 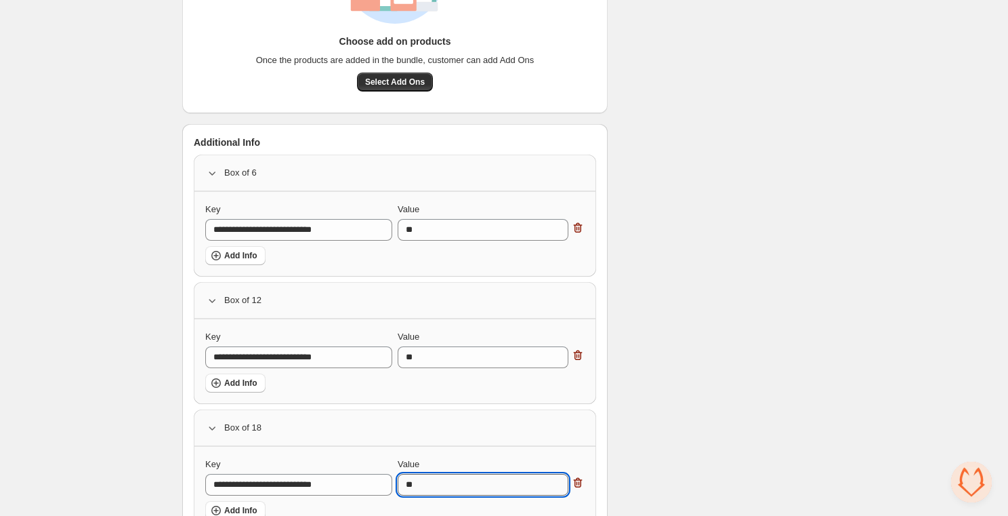 I want to click on h3: Choose add on products, so click(x=395, y=41).